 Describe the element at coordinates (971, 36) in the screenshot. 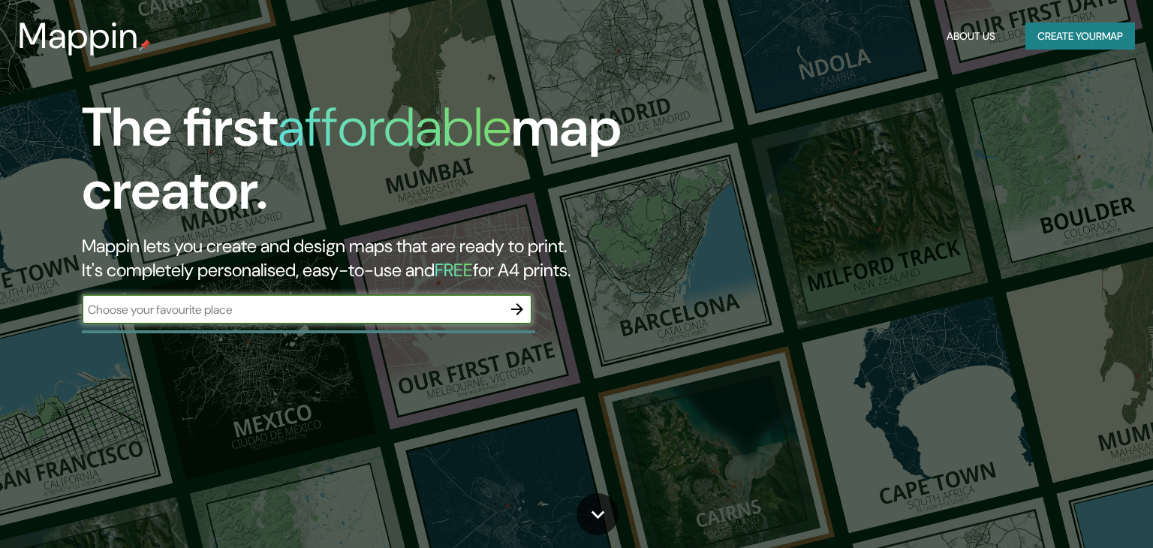

I see `button: About Us` at that location.